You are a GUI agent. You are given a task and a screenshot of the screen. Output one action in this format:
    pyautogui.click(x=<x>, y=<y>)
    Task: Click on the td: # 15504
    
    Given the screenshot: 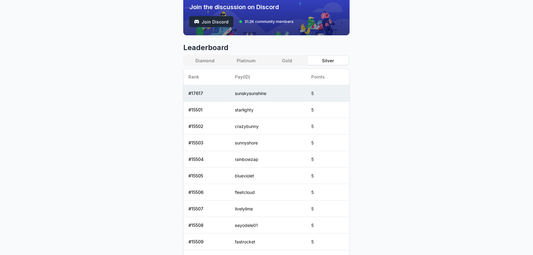 What is the action you would take?
    pyautogui.click(x=207, y=159)
    